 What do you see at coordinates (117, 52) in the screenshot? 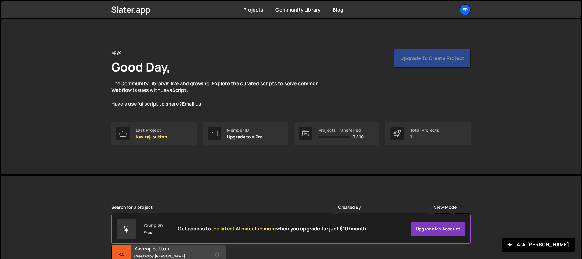
I see `div: Epyc` at bounding box center [117, 52].